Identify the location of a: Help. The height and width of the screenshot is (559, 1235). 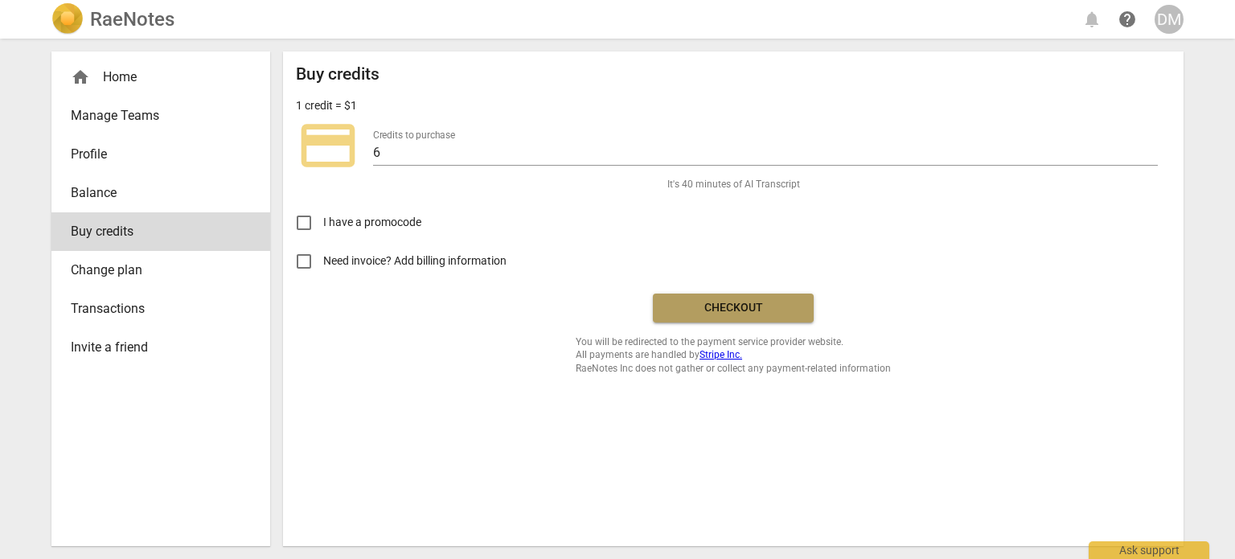
(1127, 19).